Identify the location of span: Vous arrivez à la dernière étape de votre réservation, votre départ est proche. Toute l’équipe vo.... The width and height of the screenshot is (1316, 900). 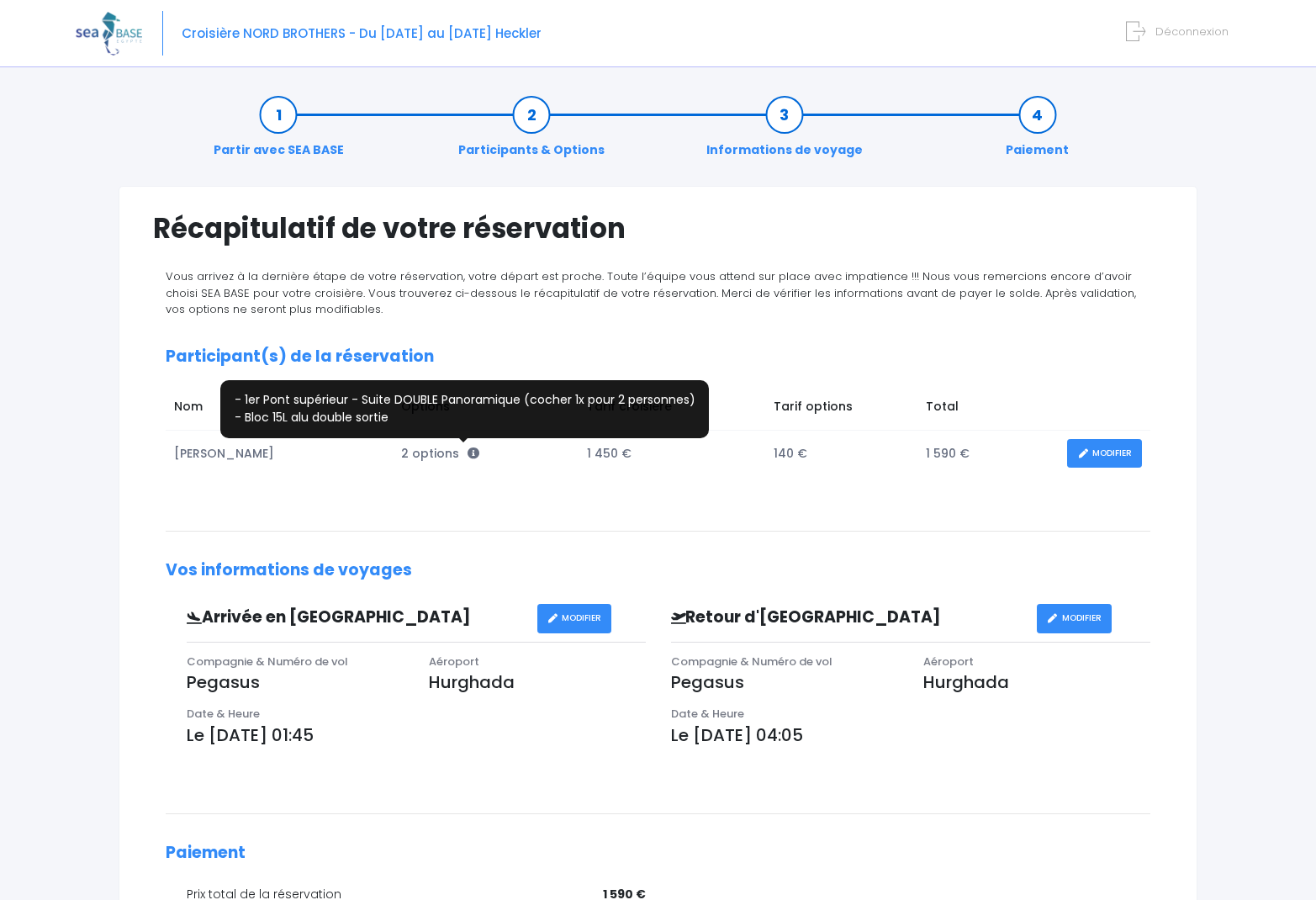
(651, 293).